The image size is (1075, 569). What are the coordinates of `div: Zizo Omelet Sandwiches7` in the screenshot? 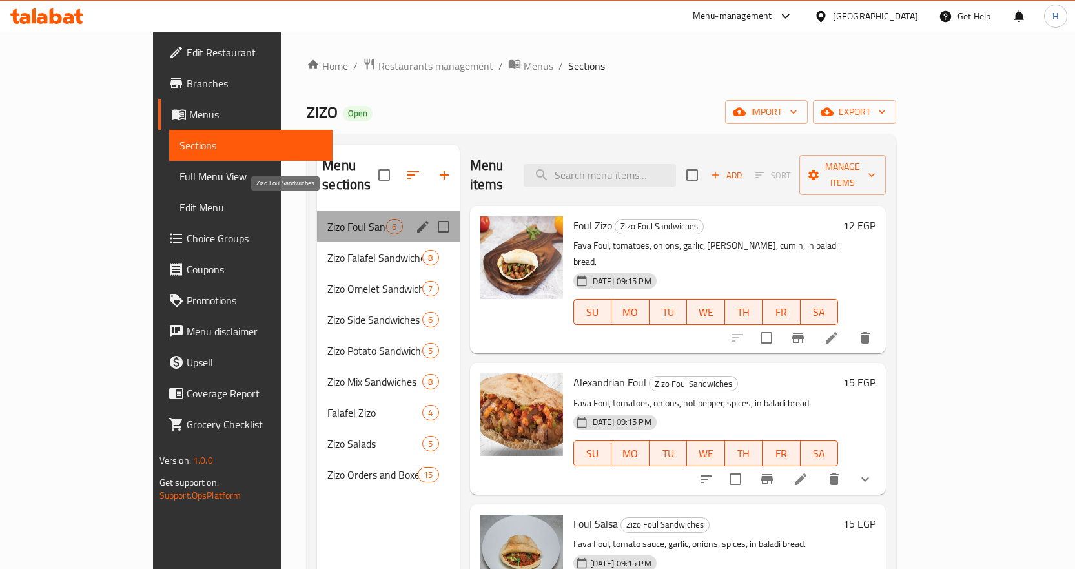 It's located at (388, 289).